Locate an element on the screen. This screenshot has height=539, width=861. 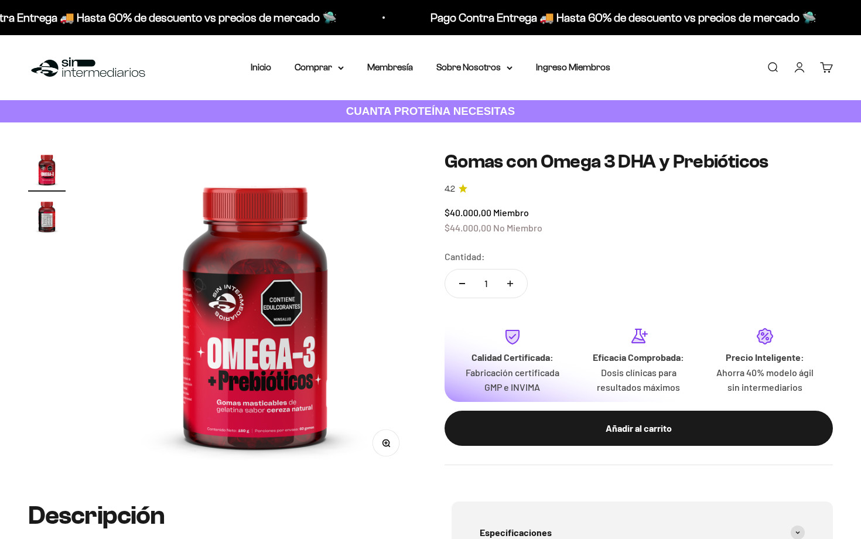
strong: Precio Inteligente: is located at coordinates (765, 357).